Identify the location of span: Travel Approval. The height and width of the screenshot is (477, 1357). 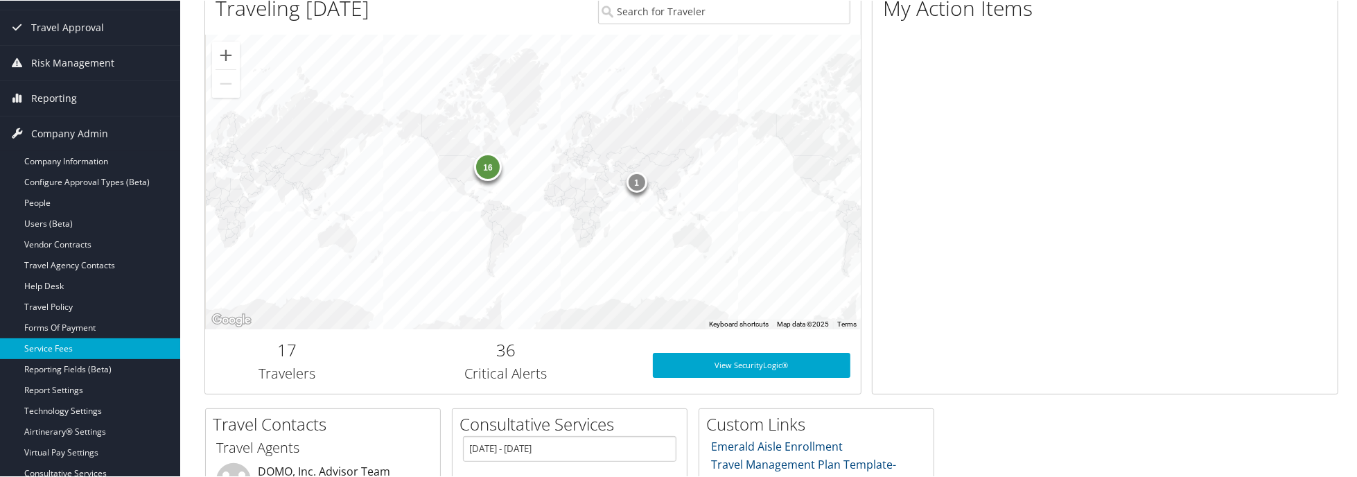
(67, 27).